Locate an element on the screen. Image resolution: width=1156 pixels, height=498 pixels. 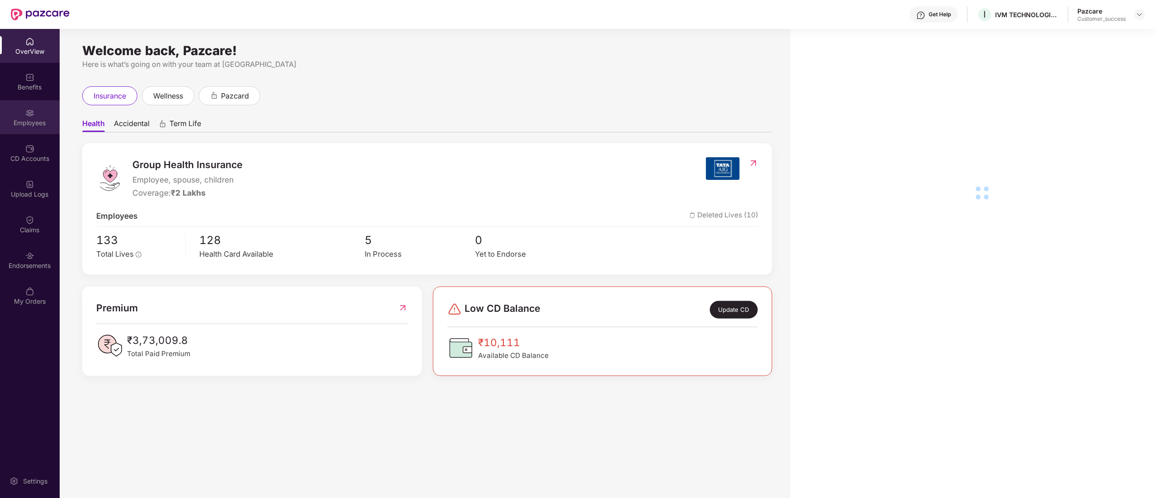
div: Welcome back, Pazcare! is located at coordinates (427, 51).